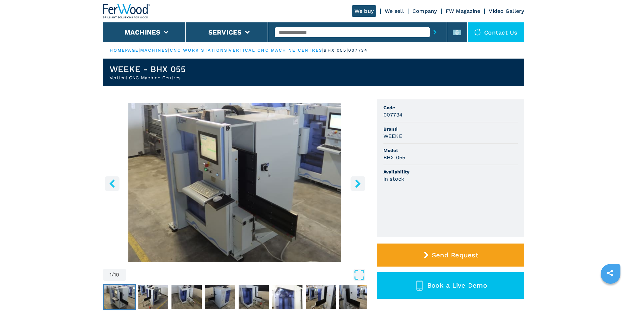 The width and height of the screenshot is (627, 311). What do you see at coordinates (496, 32) in the screenshot?
I see `div: Contact us` at bounding box center [496, 32].